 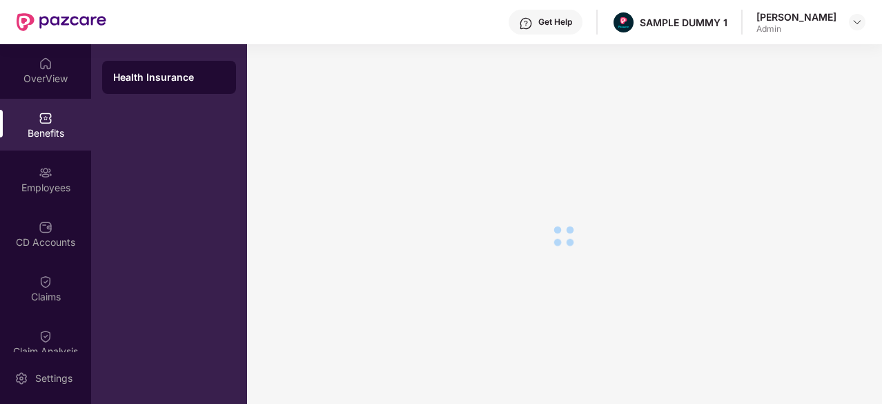 I want to click on img: svg+xml;base64,PHN2ZyBpZD0iSG9tZSIgeG1sbnM9Imh0dHA6Ly93d3cudzMub3JnLzIwMDAvc3ZnIiB3aWR0aD0iMjAiIG..., so click(x=46, y=63).